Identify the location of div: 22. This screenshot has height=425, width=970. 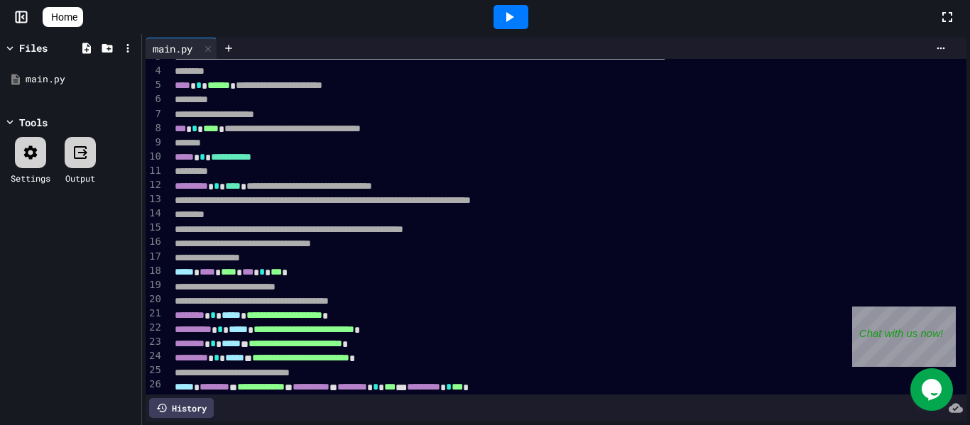
(154, 328).